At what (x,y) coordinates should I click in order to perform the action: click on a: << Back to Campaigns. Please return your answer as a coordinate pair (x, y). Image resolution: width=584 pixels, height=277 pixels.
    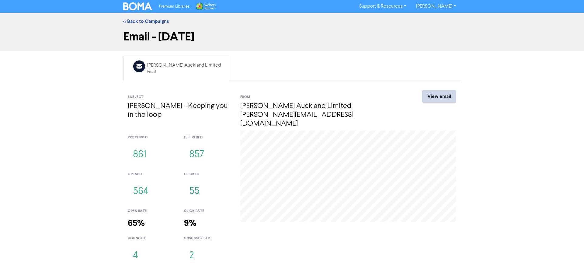
    Looking at the image, I should click on (146, 21).